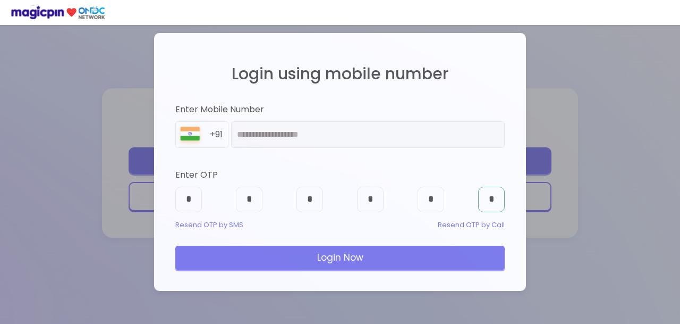 The height and width of the screenshot is (324, 680). What do you see at coordinates (340, 175) in the screenshot?
I see `div: Enter OTP` at bounding box center [340, 175].